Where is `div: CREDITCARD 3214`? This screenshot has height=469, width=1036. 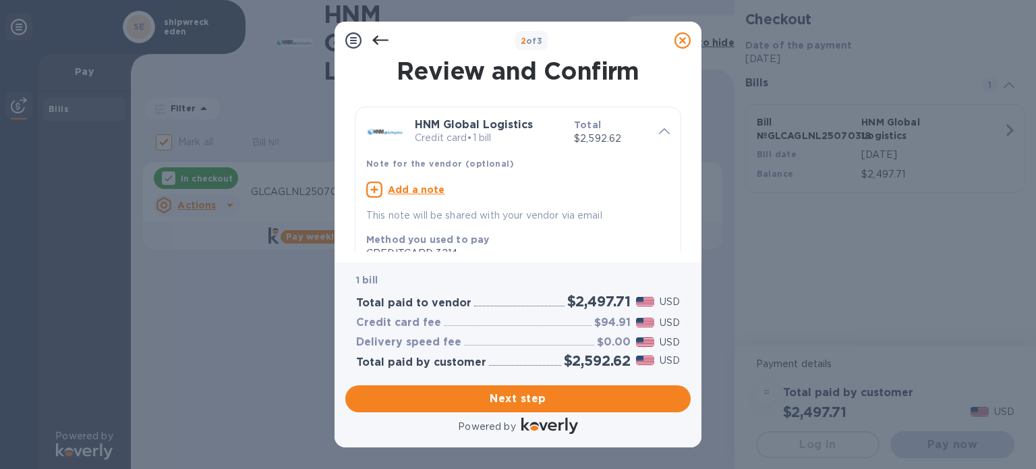
div: CREDITCARD 3214 is located at coordinates (513, 253).